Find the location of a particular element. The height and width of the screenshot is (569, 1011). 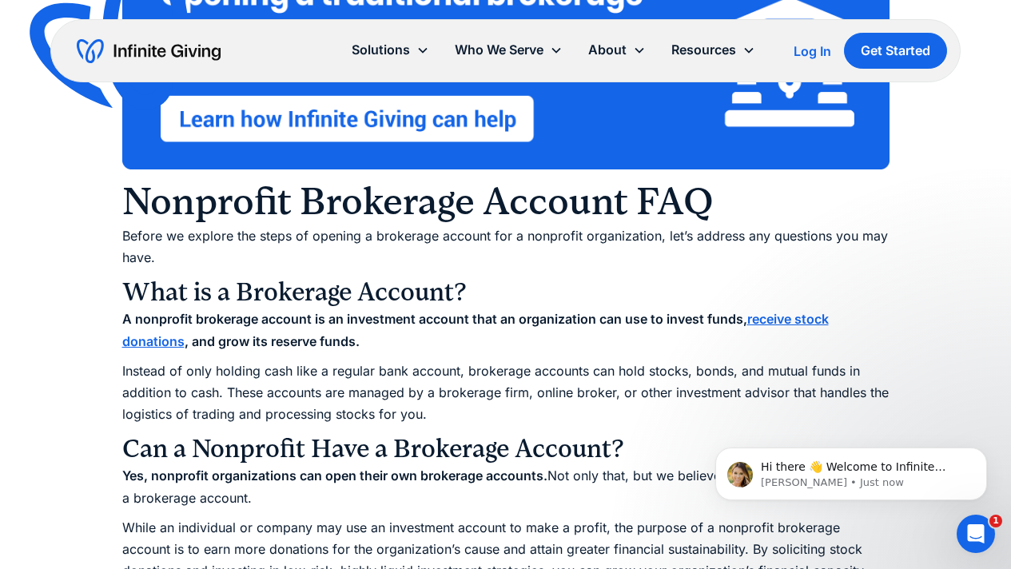

div: message notification from Kasey, Just now. Hi there 👋 Welcome to Infinite Giving. If you have any... is located at coordinates (160, 60).